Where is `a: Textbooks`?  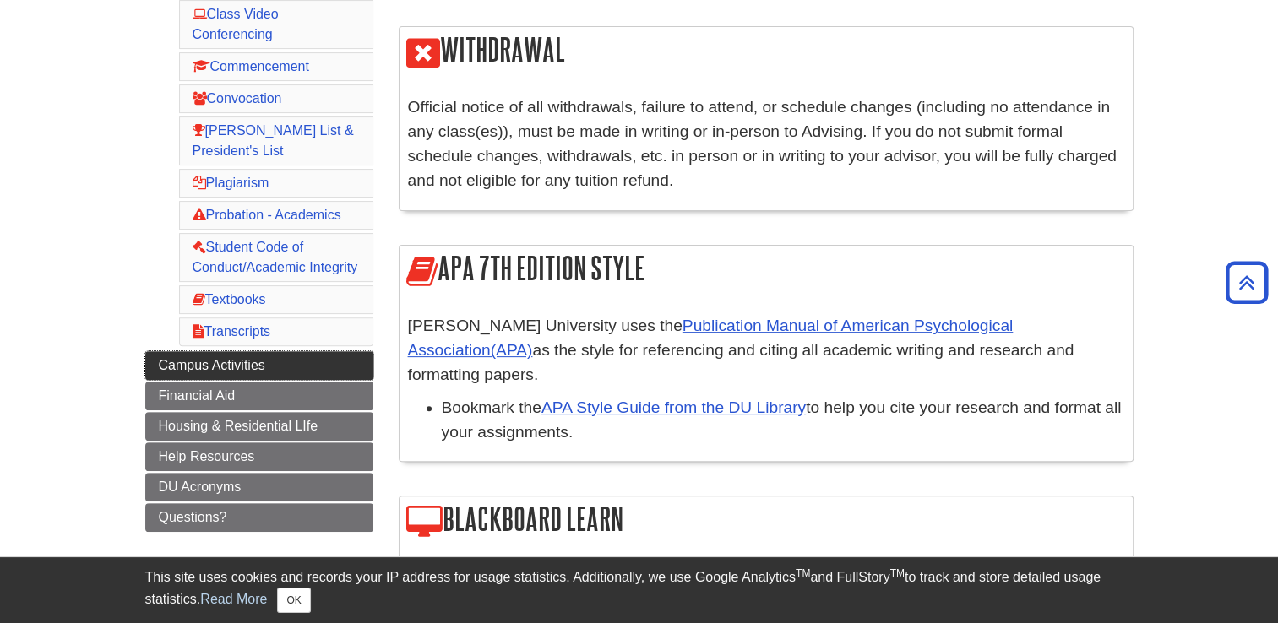 a: Textbooks is located at coordinates (229, 299).